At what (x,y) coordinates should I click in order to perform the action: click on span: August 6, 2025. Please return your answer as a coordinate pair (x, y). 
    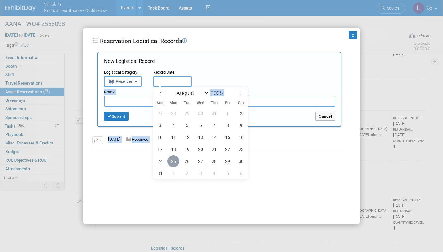
    Looking at the image, I should click on (200, 125).